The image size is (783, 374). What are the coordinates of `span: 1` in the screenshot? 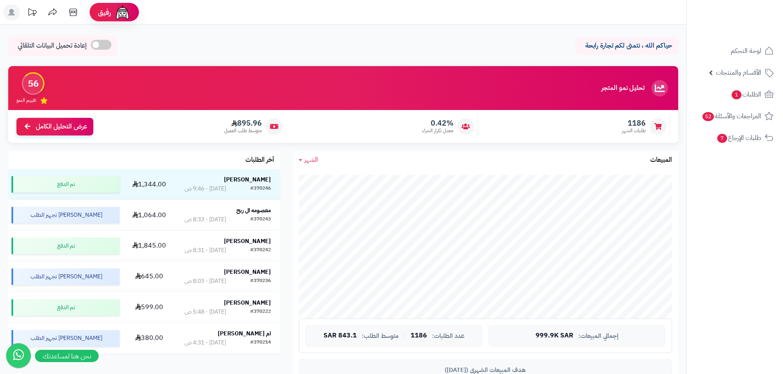 It's located at (736, 95).